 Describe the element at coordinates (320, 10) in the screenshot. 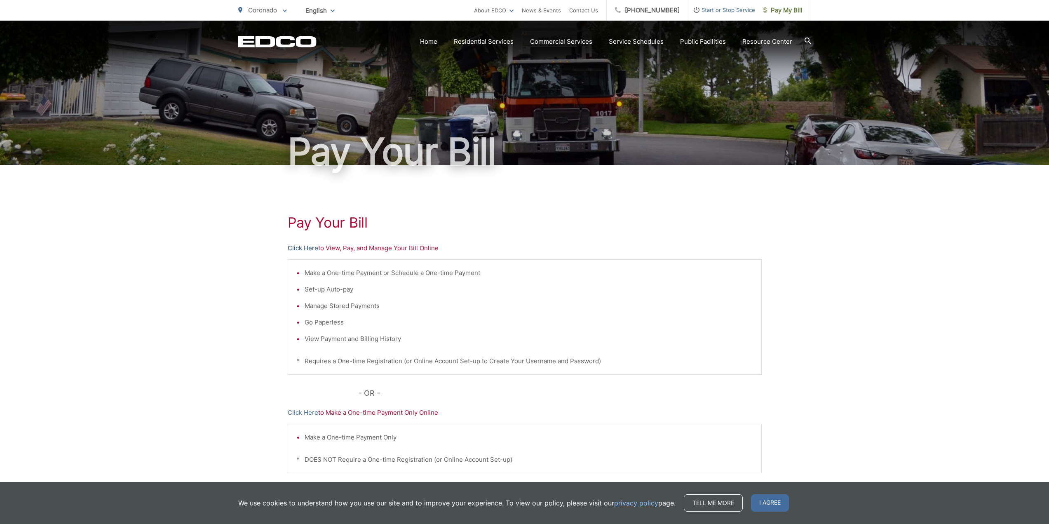

I see `span: English` at that location.